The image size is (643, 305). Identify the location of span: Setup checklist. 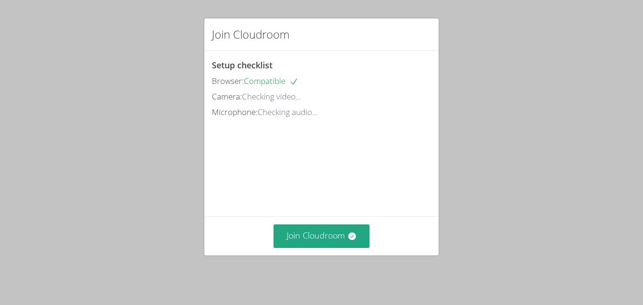
(242, 65).